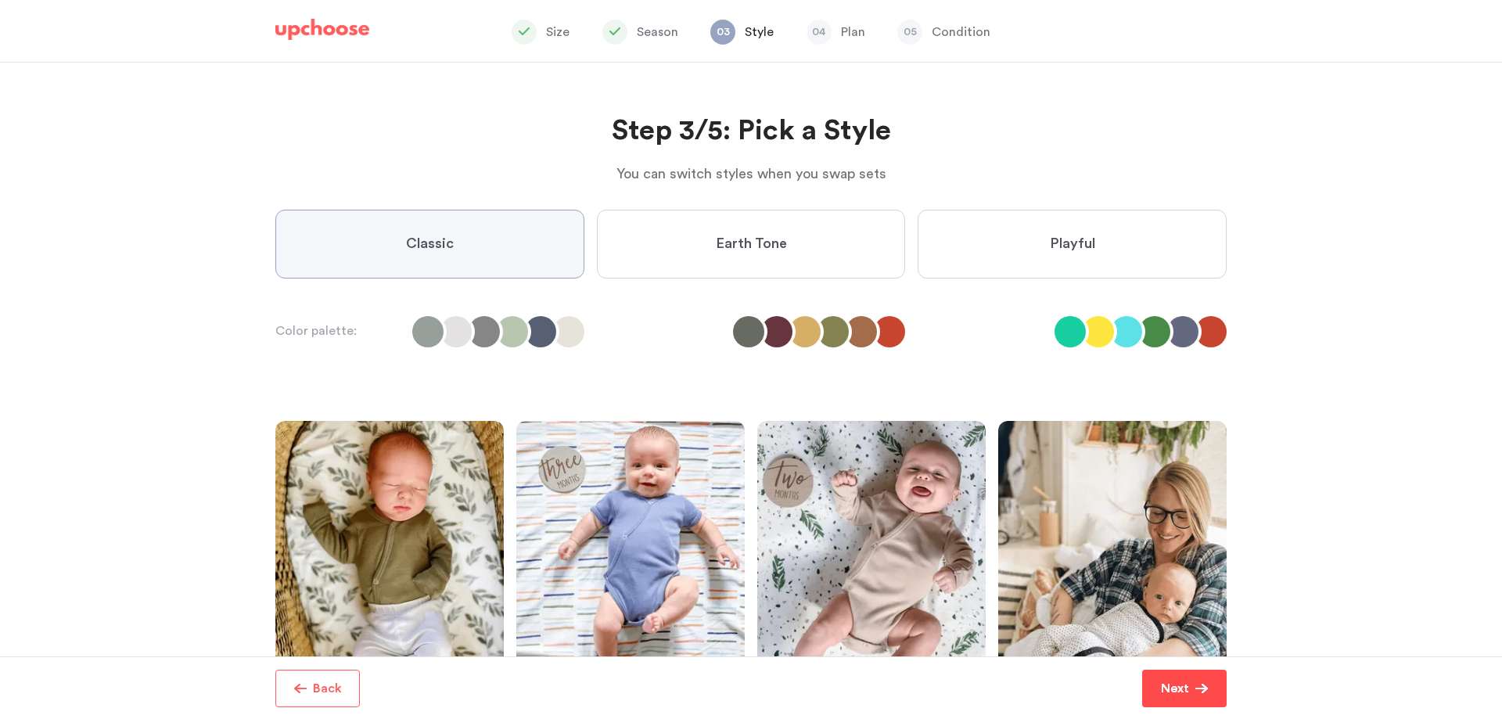  I want to click on p: Back, so click(327, 688).